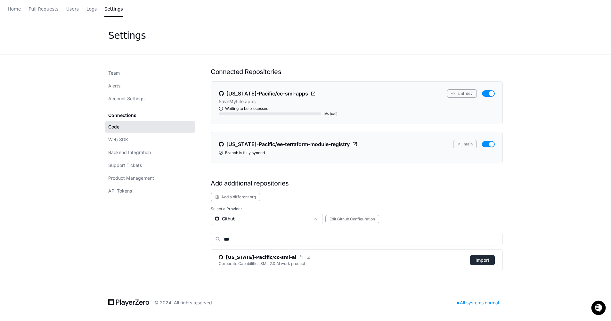 The image size is (611, 321). Describe the element at coordinates (357, 109) in the screenshot. I see `div: Waiting to be processed` at that location.